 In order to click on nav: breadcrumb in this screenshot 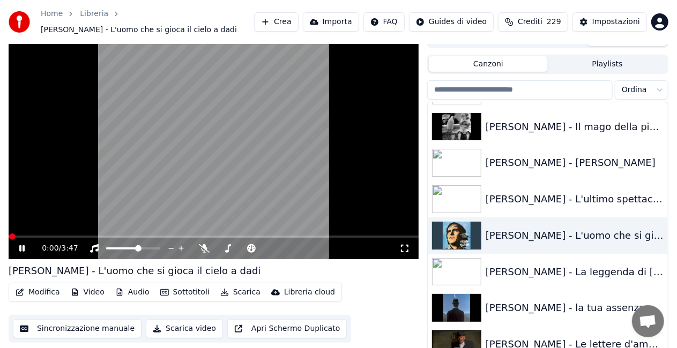, I will do `click(147, 22)`.